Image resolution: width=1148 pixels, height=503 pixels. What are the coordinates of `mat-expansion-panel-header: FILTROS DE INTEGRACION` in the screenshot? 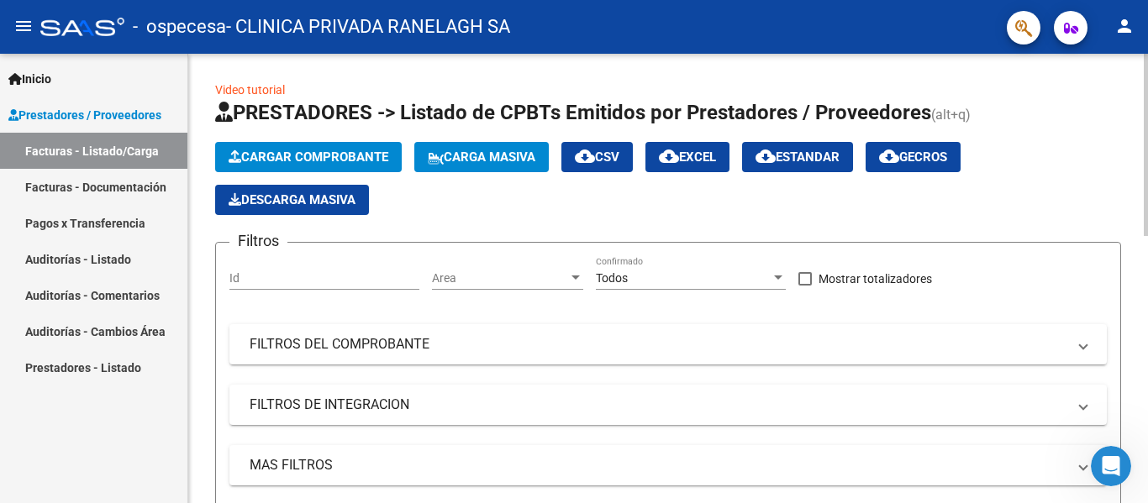 It's located at (668, 405).